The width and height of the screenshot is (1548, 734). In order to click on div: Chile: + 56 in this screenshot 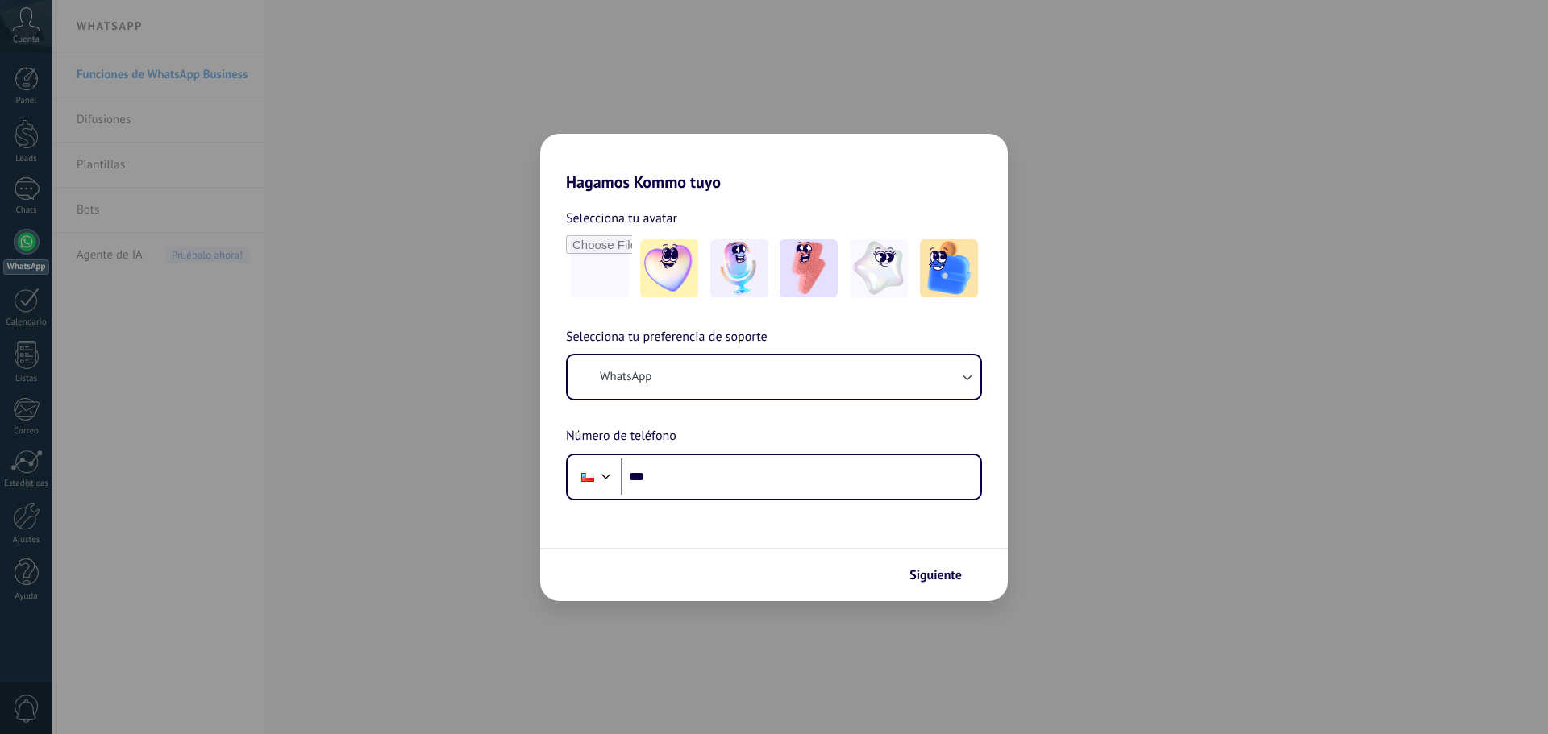, I will do `click(588, 477)`.